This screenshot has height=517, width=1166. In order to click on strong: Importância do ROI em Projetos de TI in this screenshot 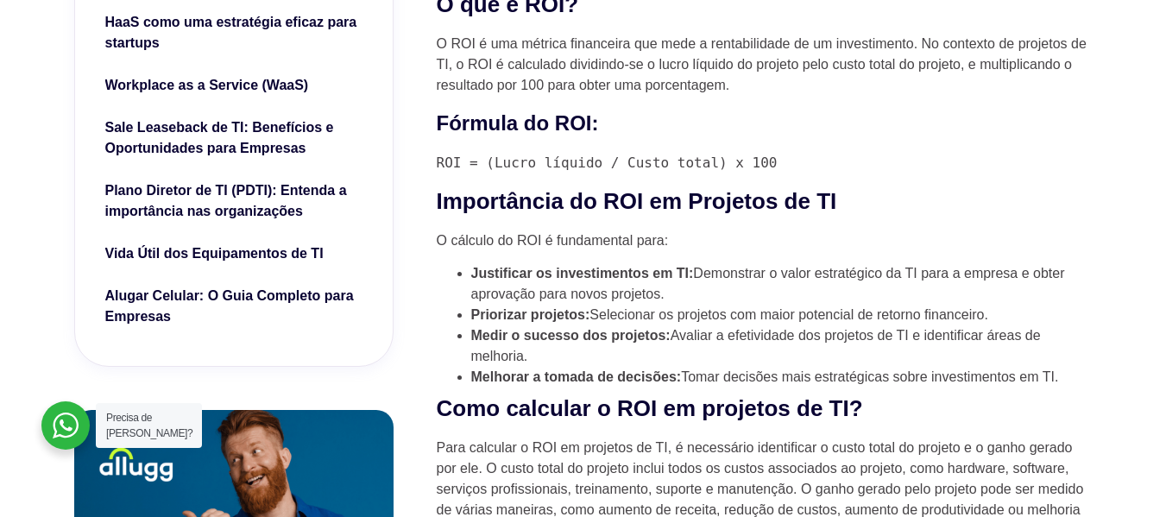, I will do `click(637, 201)`.